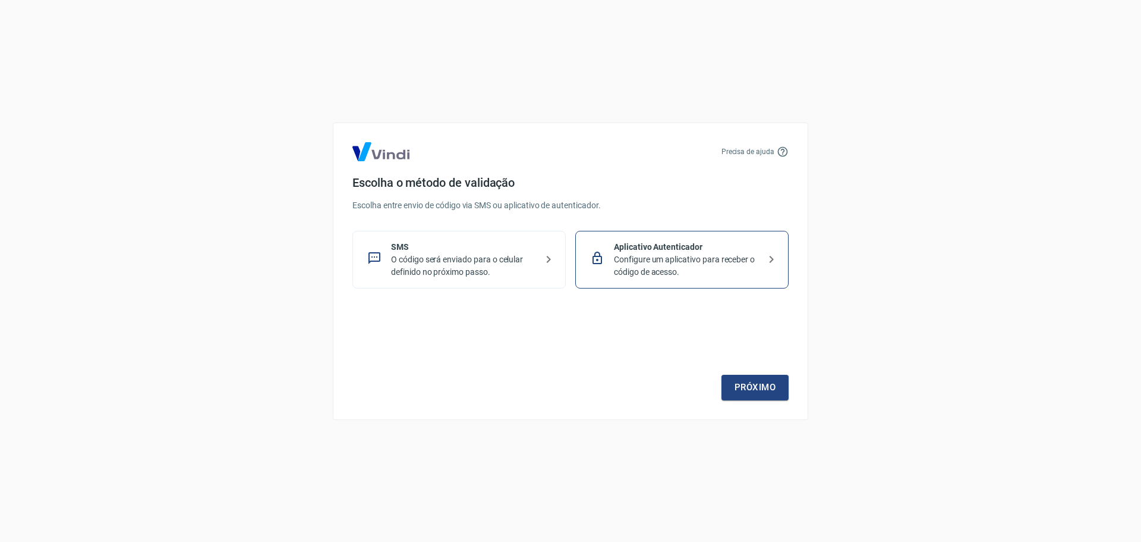 This screenshot has width=1141, height=542. What do you see at coordinates (755, 387) in the screenshot?
I see `a: Próximo` at bounding box center [755, 387].